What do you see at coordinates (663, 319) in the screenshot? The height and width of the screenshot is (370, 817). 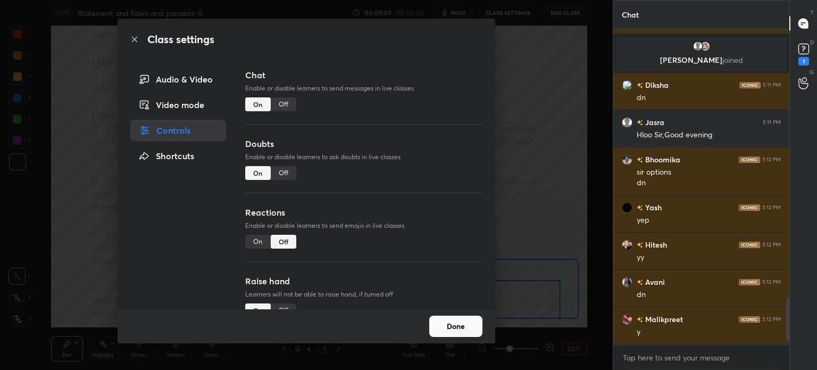 I see `h6: Malikpreet` at bounding box center [663, 319].